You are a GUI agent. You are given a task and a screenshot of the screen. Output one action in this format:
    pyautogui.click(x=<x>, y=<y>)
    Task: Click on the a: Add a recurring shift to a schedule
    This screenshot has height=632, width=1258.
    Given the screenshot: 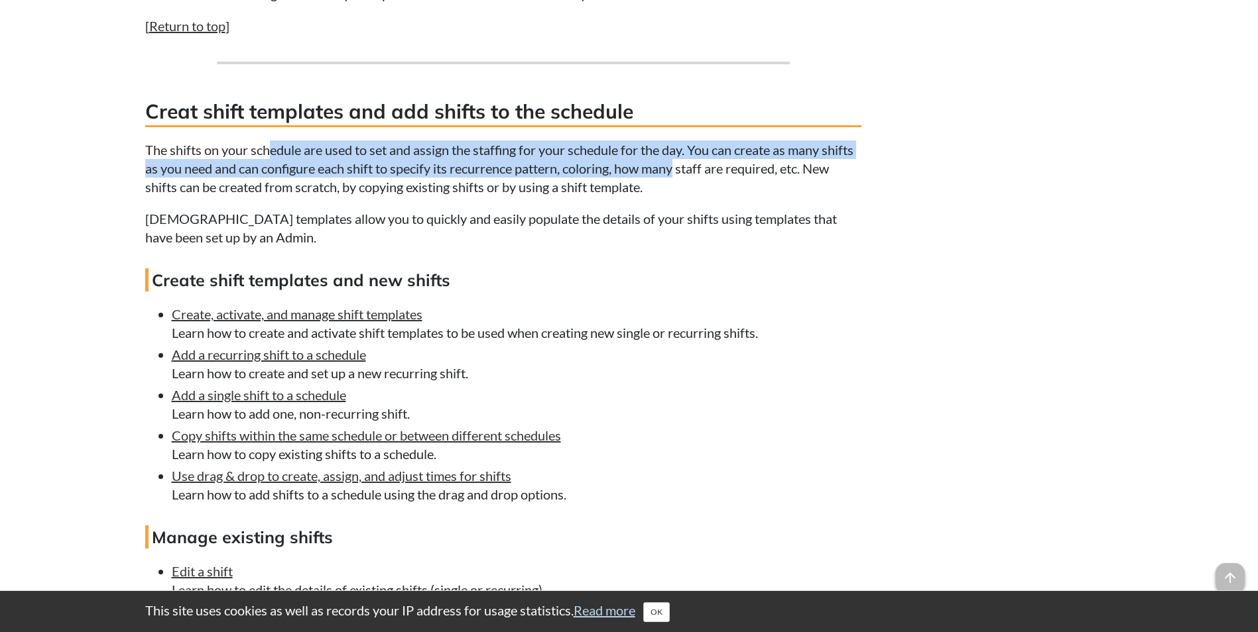 What is the action you would take?
    pyautogui.click(x=269, y=355)
    